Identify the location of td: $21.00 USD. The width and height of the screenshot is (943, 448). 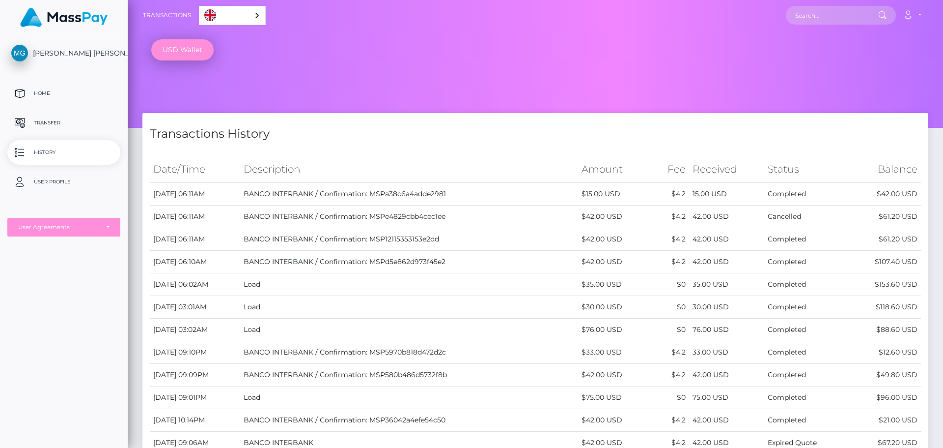
(883, 420).